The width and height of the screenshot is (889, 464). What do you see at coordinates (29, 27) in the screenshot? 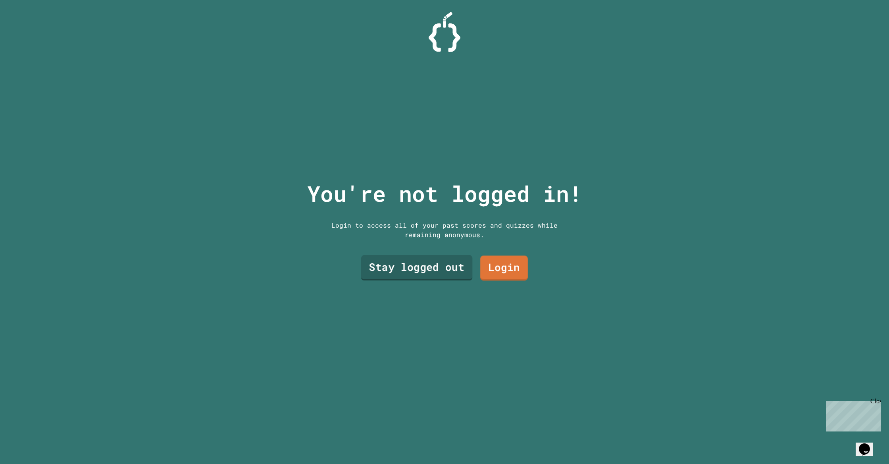
I see `div: Chat with us now!Close` at bounding box center [29, 27].